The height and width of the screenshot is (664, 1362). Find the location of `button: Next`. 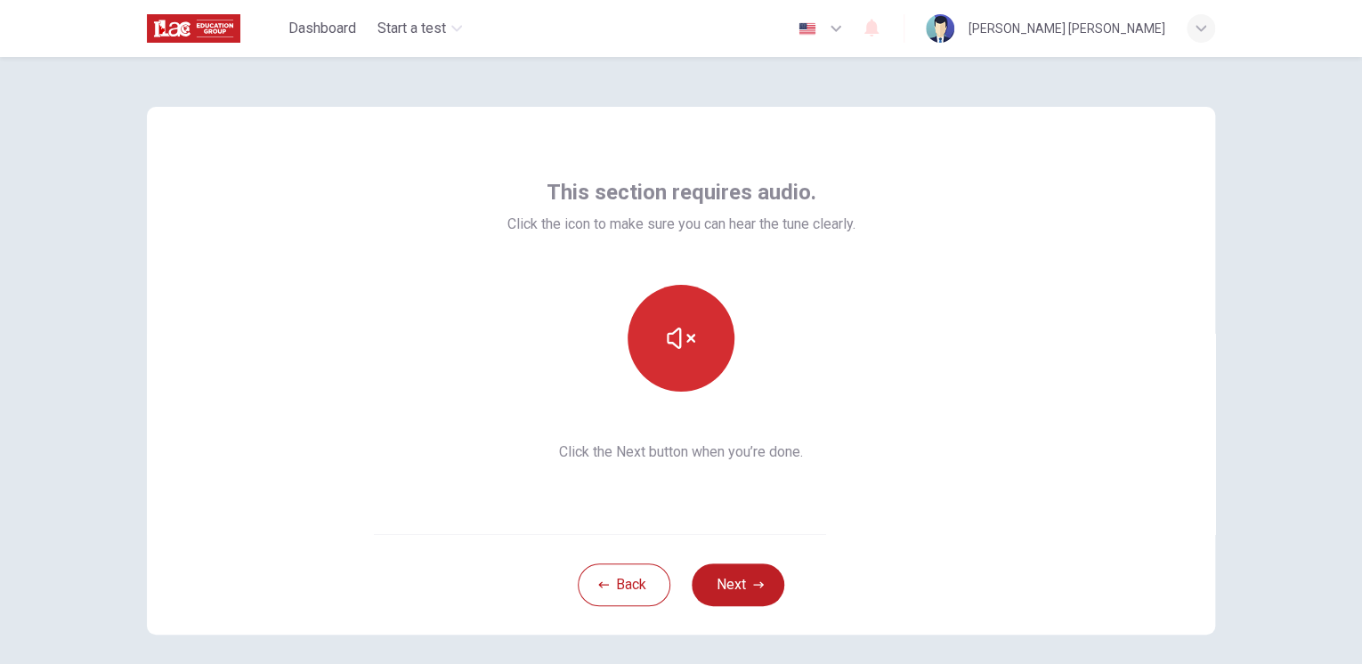

button: Next is located at coordinates (738, 585).